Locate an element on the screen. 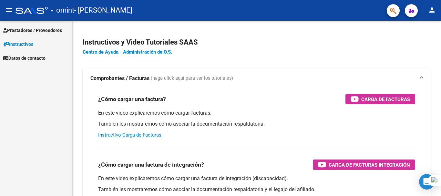 The image size is (441, 196). h2: Instructivos y Video Tutoriales SAAS is located at coordinates (257, 42).